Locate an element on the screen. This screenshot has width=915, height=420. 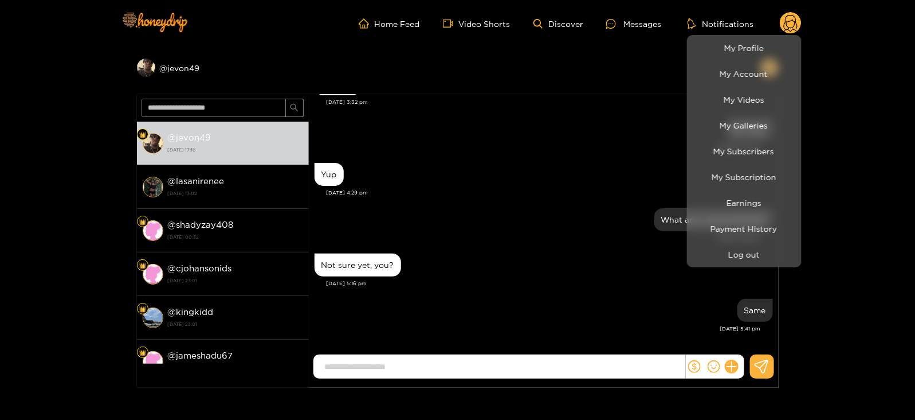
a: My Profile is located at coordinates (745, 48).